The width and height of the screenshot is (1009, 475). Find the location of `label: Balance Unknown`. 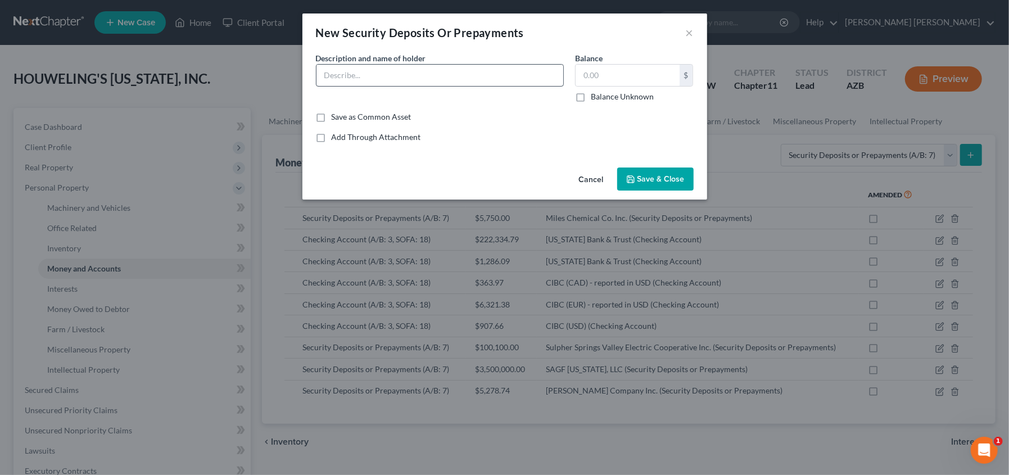

label: Balance Unknown is located at coordinates (622, 97).